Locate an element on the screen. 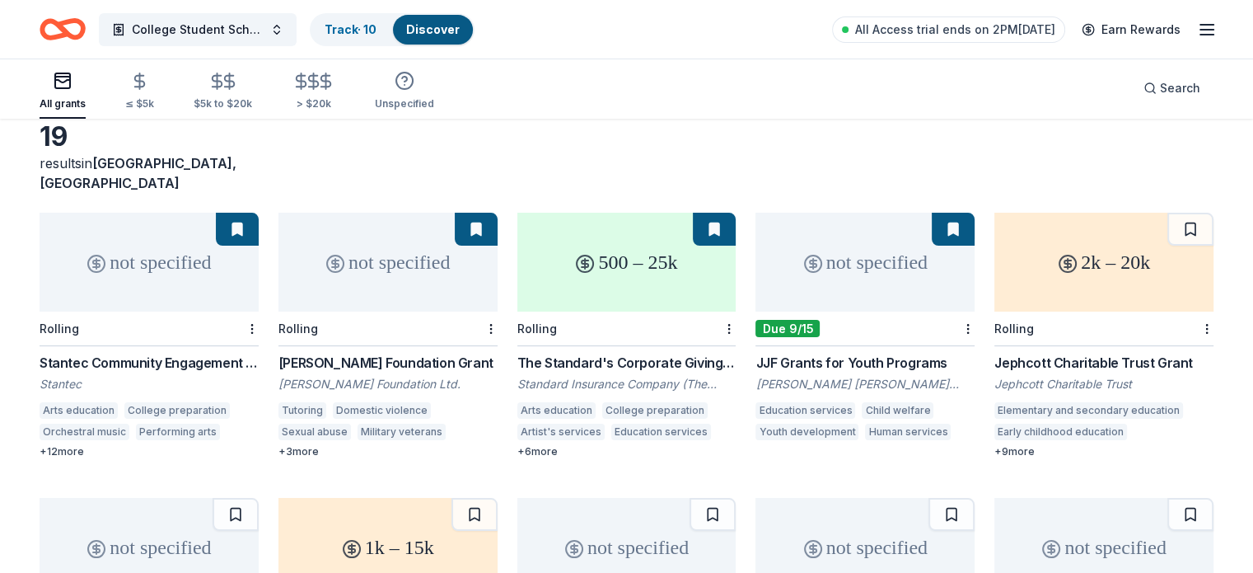 The image size is (1253, 573). button: ≤ $5k is located at coordinates (139, 91).